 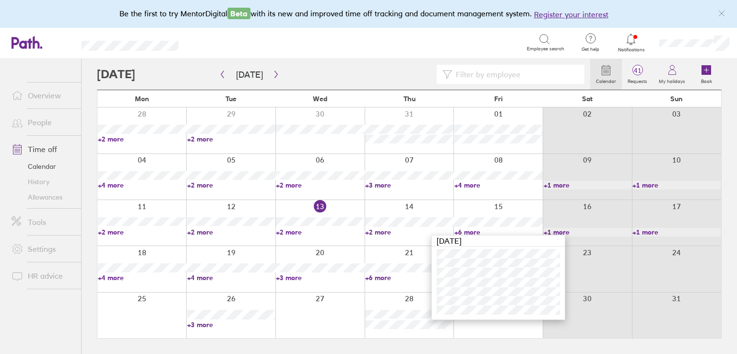 What do you see at coordinates (638, 80) in the screenshot?
I see `label: Requests` at bounding box center [638, 80].